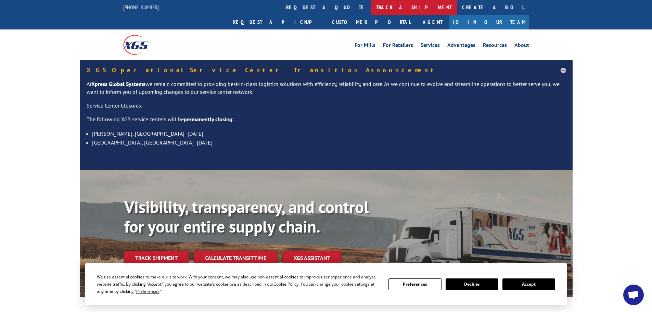 Image resolution: width=652 pixels, height=312 pixels. Describe the element at coordinates (208, 119) in the screenshot. I see `strong: permanently closing` at that location.